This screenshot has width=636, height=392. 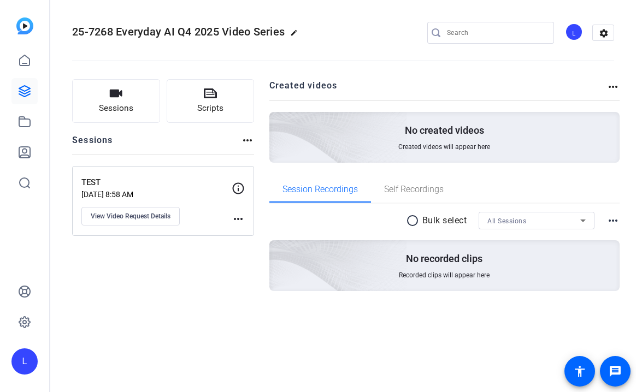 I want to click on mat-icon: message, so click(x=615, y=372).